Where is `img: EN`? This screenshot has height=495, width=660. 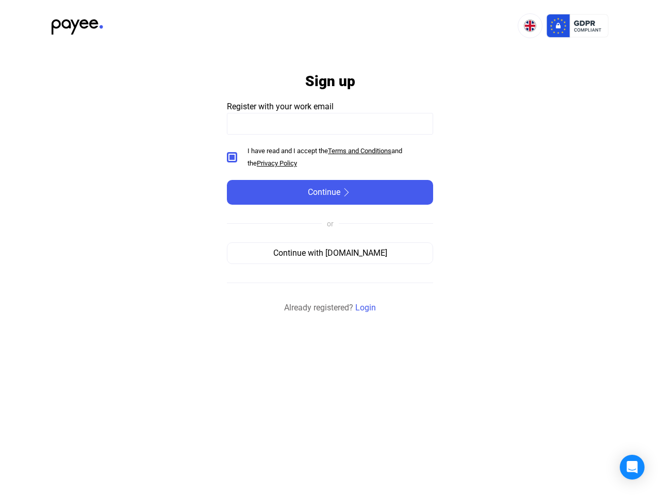
img: EN is located at coordinates (530, 26).